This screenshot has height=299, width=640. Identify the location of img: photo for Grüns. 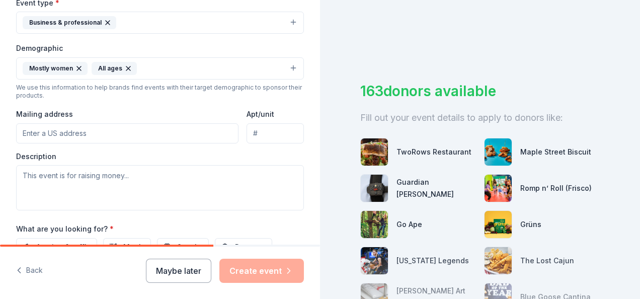
(498, 224).